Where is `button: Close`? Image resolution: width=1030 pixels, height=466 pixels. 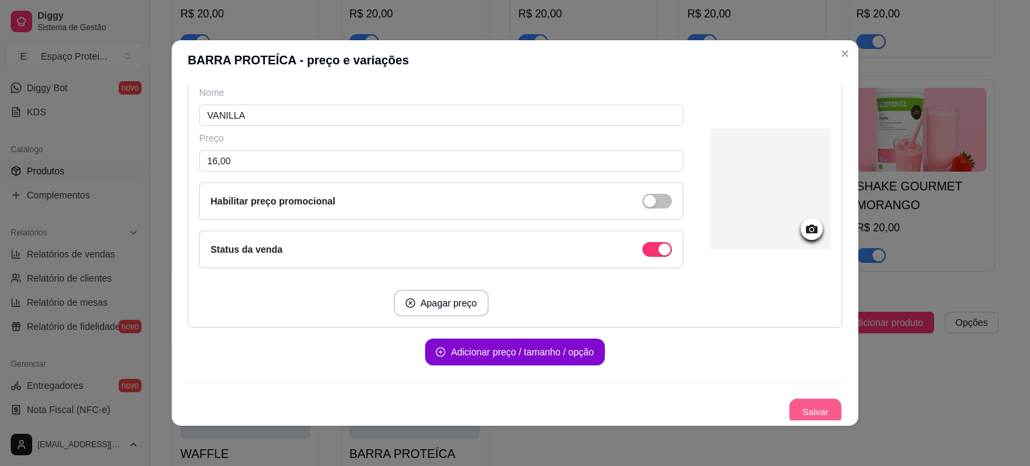
button: Close is located at coordinates (845, 54).